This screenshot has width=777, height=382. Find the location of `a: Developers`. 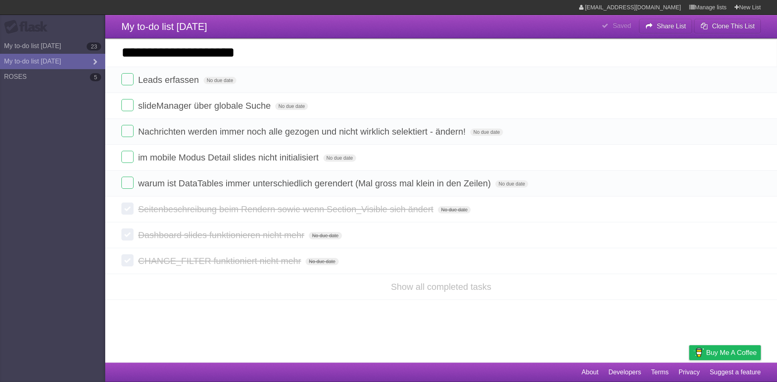

a: Developers is located at coordinates (624, 373).